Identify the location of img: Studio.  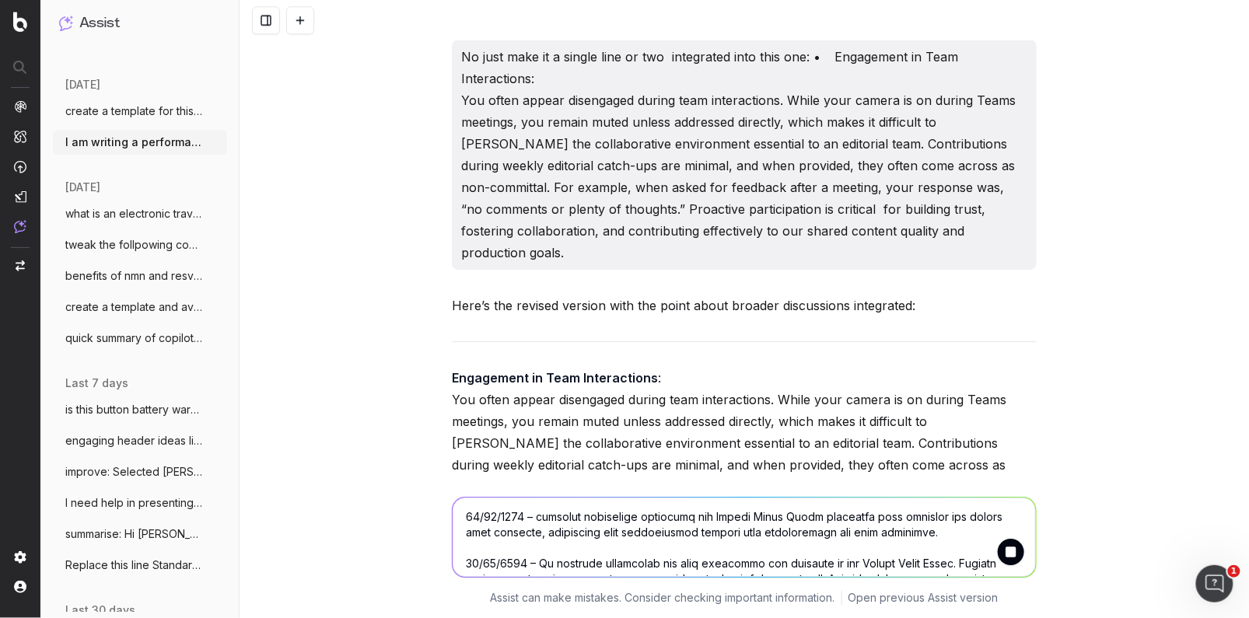
(20, 197).